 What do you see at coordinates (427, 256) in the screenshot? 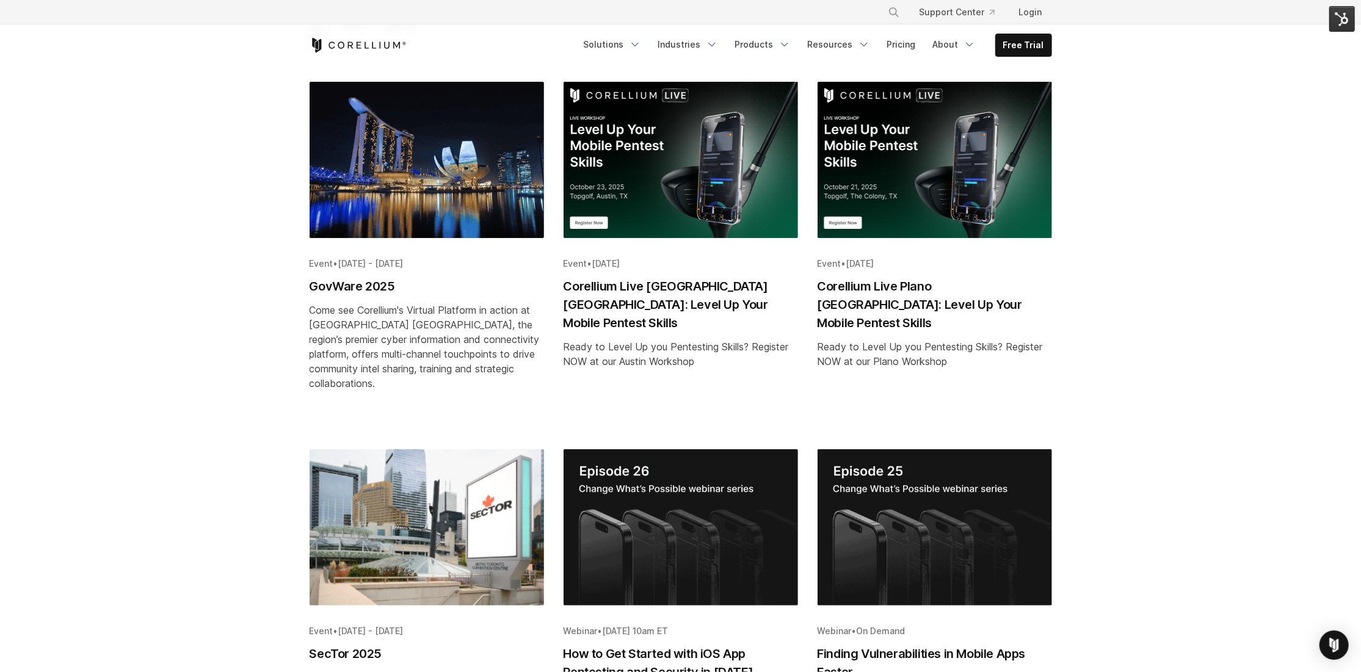
I see `a: Blog post summary: GovWare 2025` at bounding box center [427, 256].